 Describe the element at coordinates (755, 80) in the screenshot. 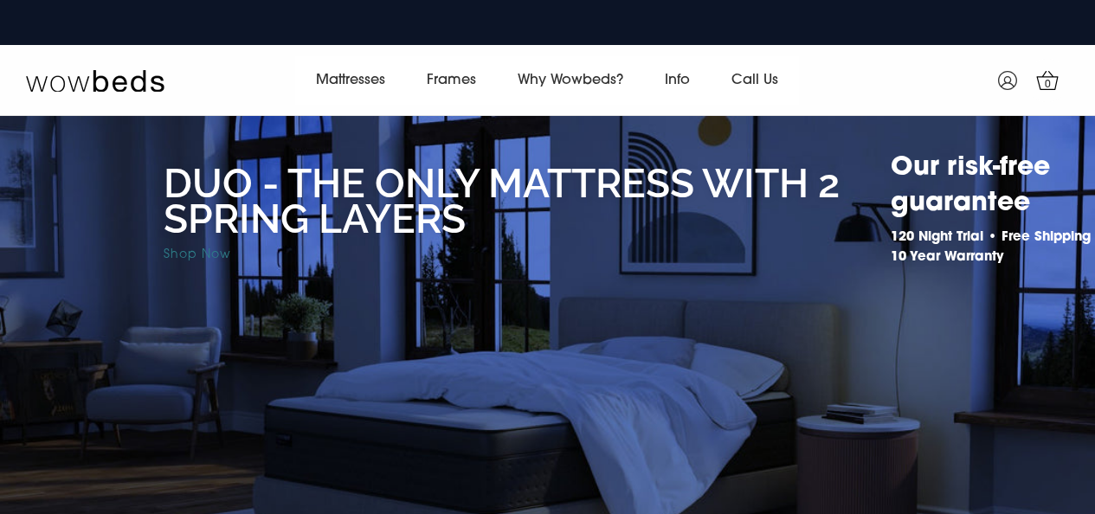

I see `a: Call Us` at that location.